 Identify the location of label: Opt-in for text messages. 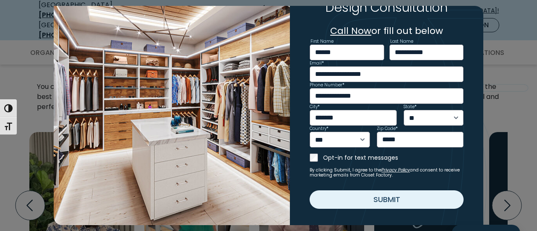
(393, 158).